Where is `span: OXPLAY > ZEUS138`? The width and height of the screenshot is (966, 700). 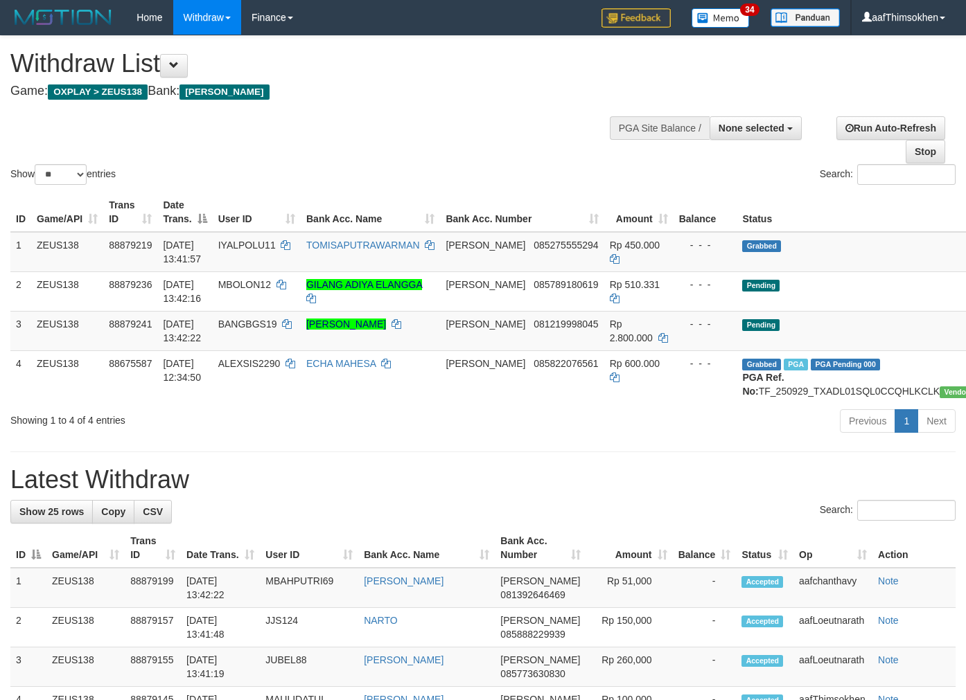
span: OXPLAY > ZEUS138 is located at coordinates (98, 92).